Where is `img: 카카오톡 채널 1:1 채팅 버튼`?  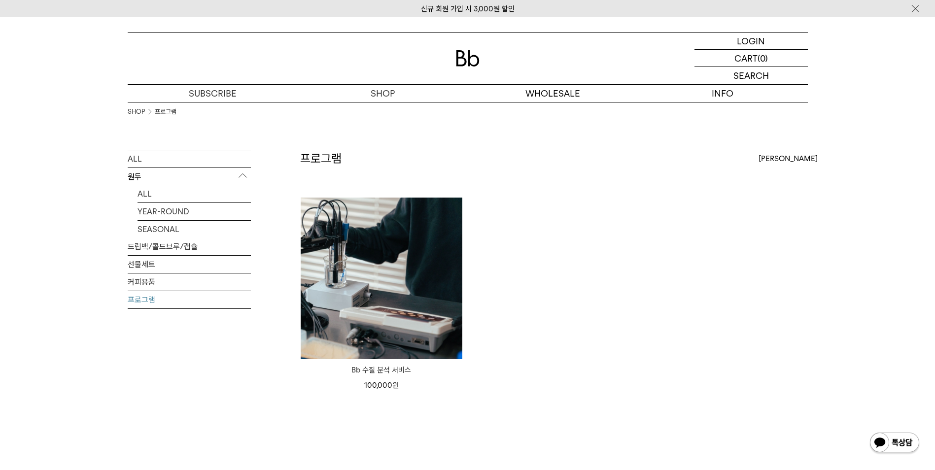 img: 카카오톡 채널 1:1 채팅 버튼 is located at coordinates (895, 444).